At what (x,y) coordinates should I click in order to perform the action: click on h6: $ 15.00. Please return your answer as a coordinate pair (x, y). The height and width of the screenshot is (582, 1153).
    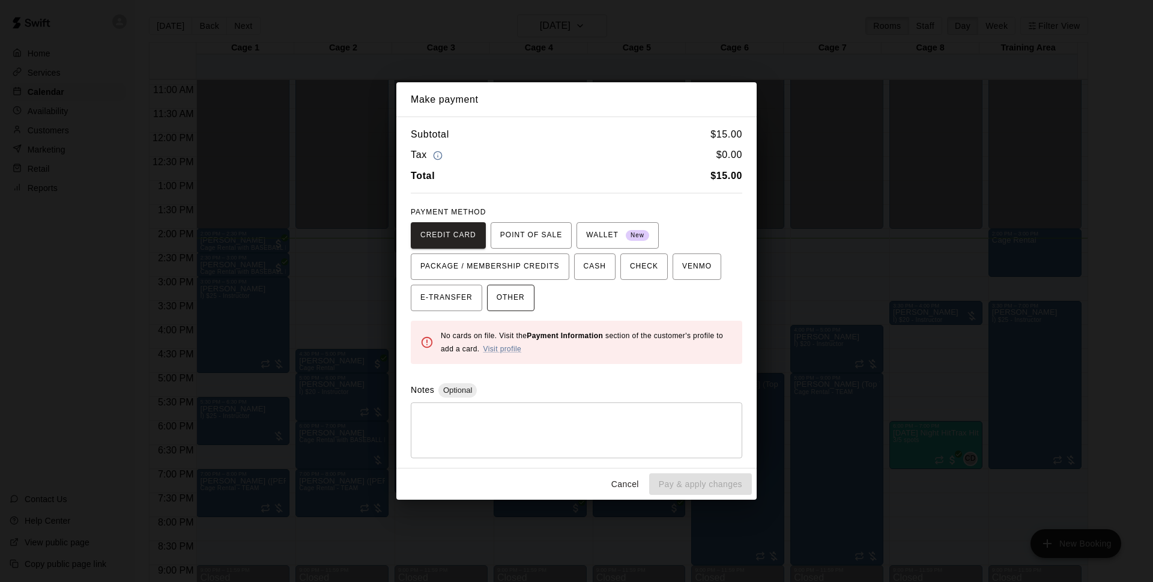
    Looking at the image, I should click on (726, 135).